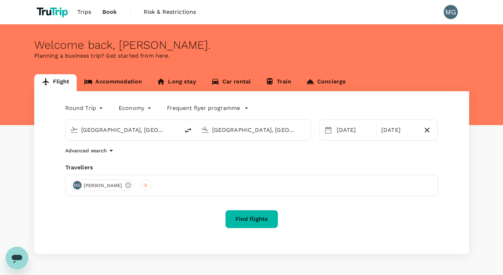 The width and height of the screenshot is (503, 275). Describe the element at coordinates (170, 12) in the screenshot. I see `span: Risk & Restrictions` at that location.